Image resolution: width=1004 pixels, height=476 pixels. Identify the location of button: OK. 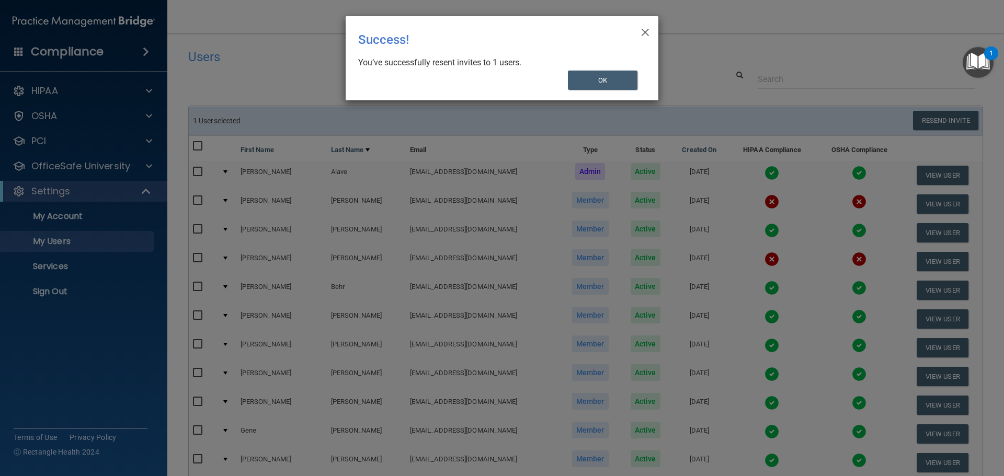
(603, 80).